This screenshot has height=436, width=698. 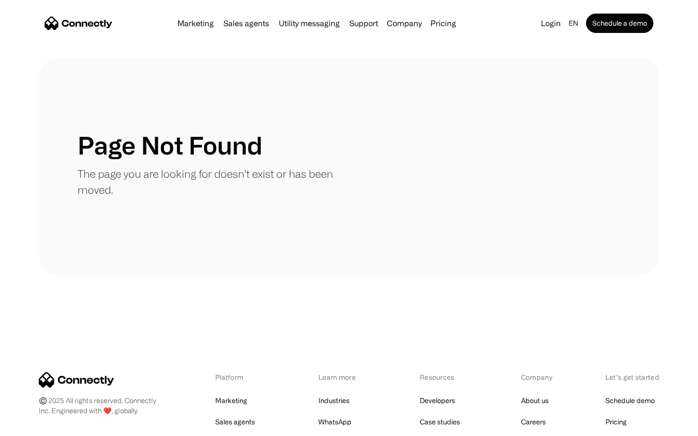 I want to click on a: Utility messaging, so click(x=309, y=23).